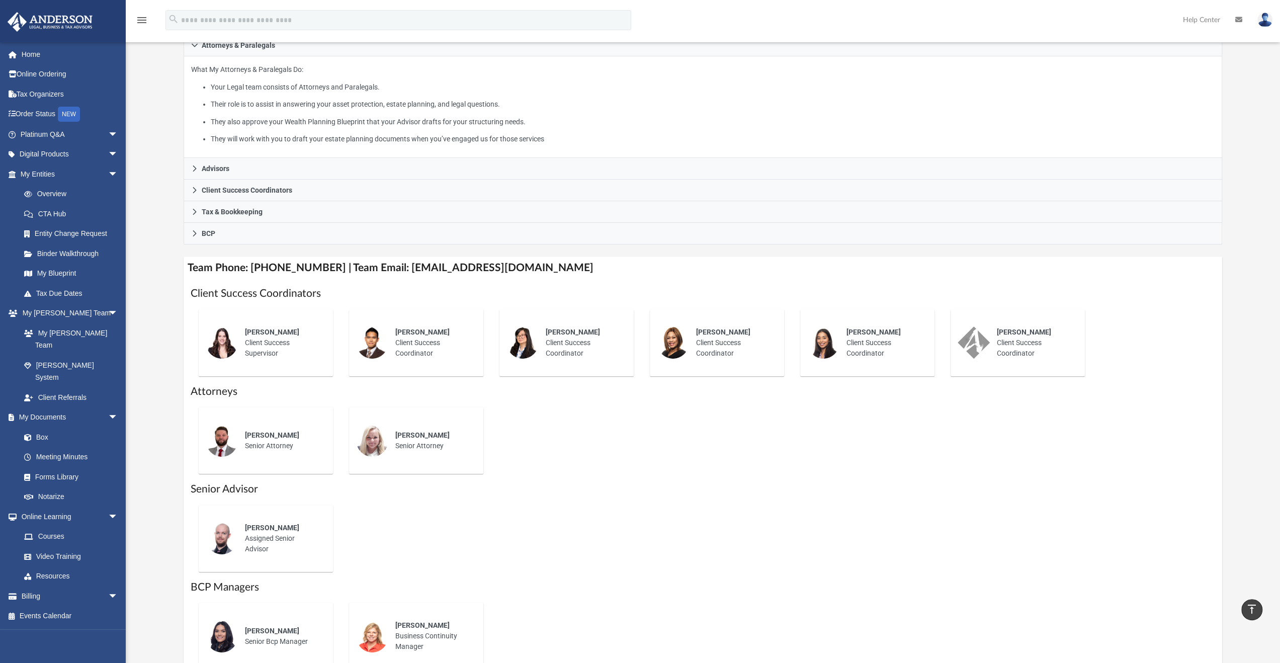  Describe the element at coordinates (703, 190) in the screenshot. I see `a: Client Success Coordinators` at that location.